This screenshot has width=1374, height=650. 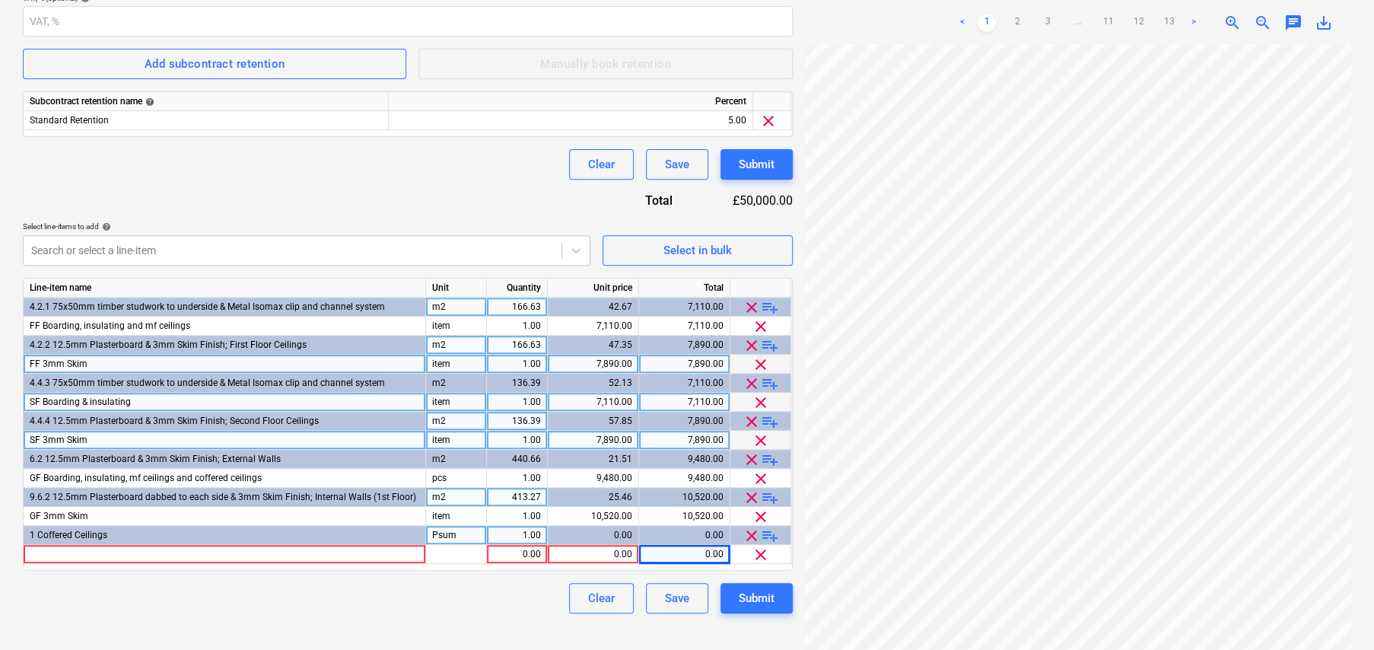 What do you see at coordinates (756, 598) in the screenshot?
I see `div: Submit` at bounding box center [756, 598].